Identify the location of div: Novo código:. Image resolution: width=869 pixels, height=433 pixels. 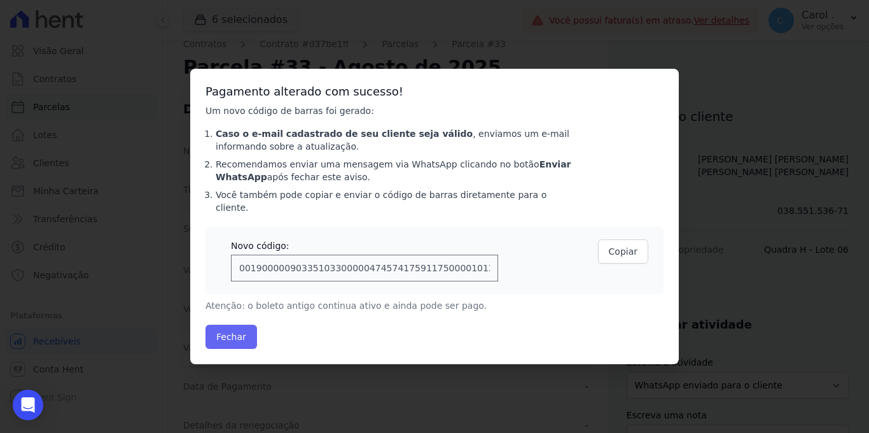
(364, 246).